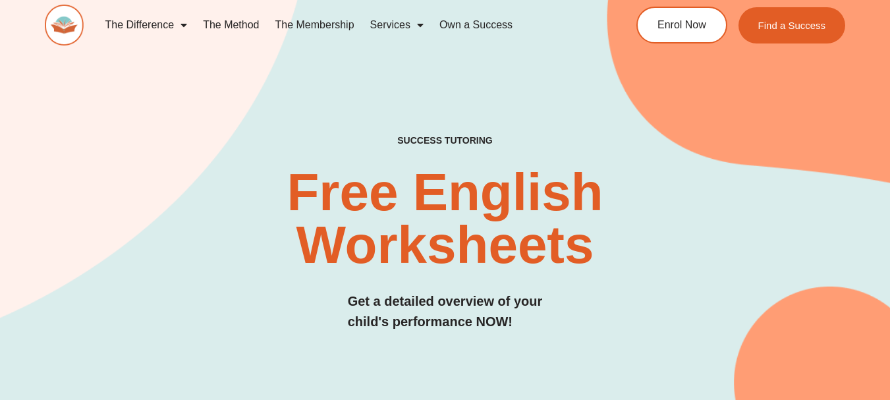 The image size is (890, 400). Describe the element at coordinates (445, 140) in the screenshot. I see `h4: SUCCESS TUTORING​` at that location.